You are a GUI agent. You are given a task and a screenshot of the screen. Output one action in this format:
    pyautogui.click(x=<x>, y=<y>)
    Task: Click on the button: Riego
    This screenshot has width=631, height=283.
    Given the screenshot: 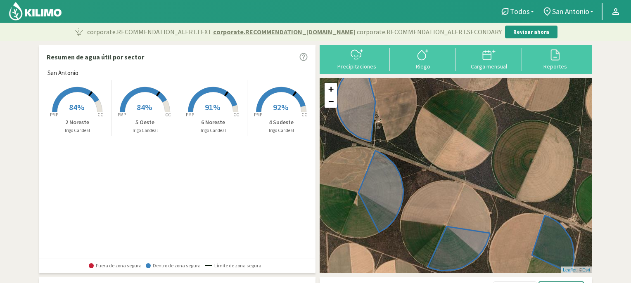 What is the action you would take?
    pyautogui.click(x=423, y=59)
    